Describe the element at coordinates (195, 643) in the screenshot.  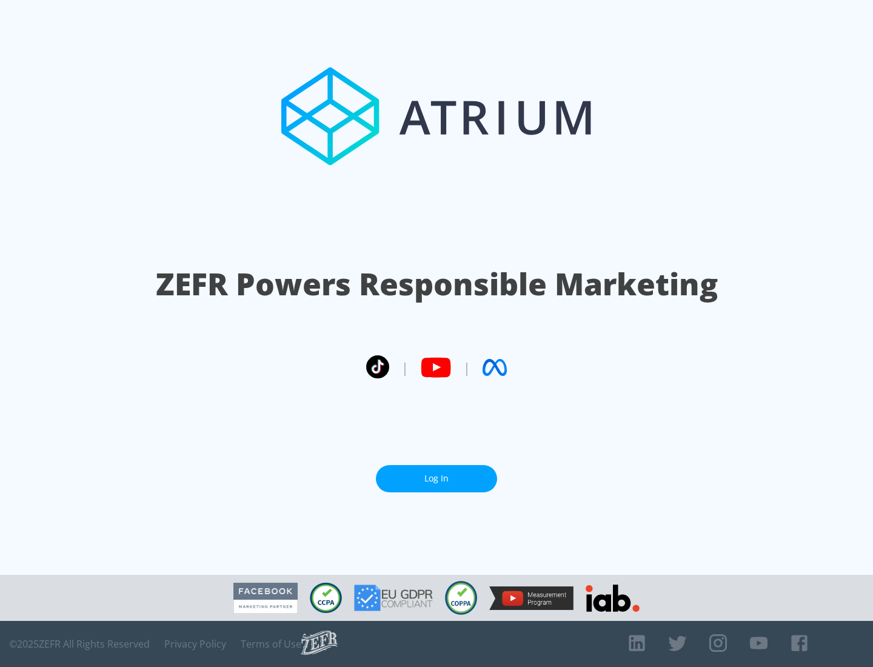
I see `a: Privacy Policy` at that location.